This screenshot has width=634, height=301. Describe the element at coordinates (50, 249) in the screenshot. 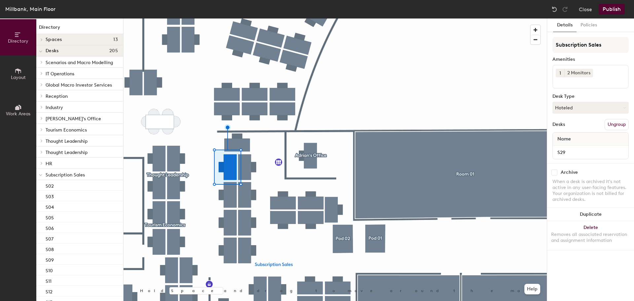

I see `p: S08` at that location.